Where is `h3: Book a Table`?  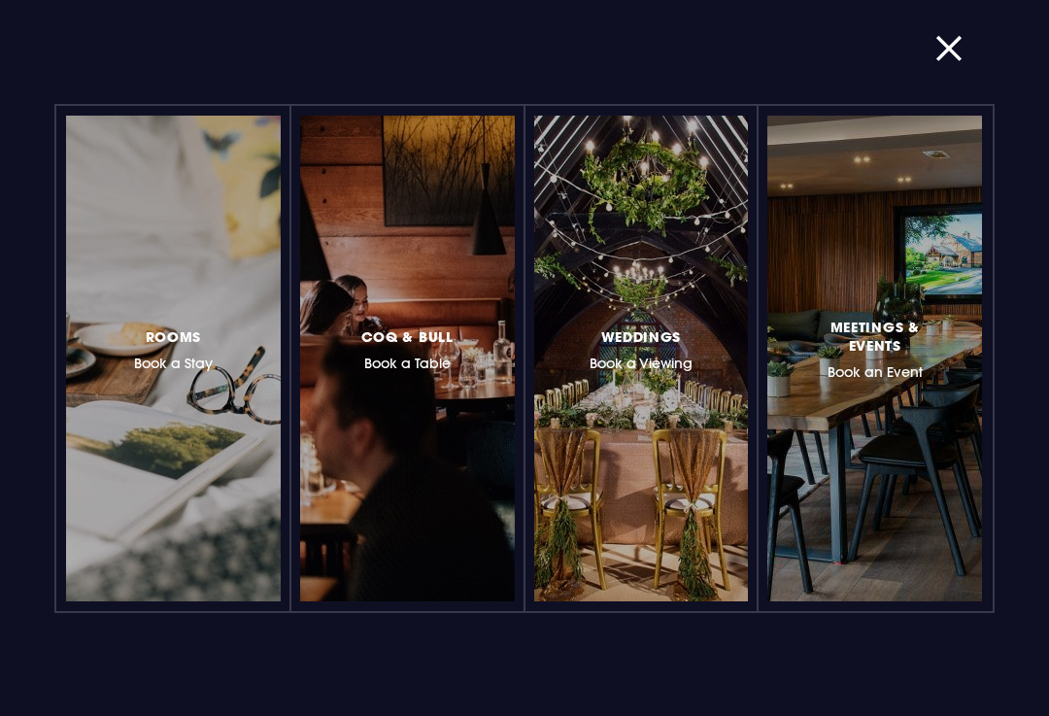 h3: Book a Table is located at coordinates (407, 348).